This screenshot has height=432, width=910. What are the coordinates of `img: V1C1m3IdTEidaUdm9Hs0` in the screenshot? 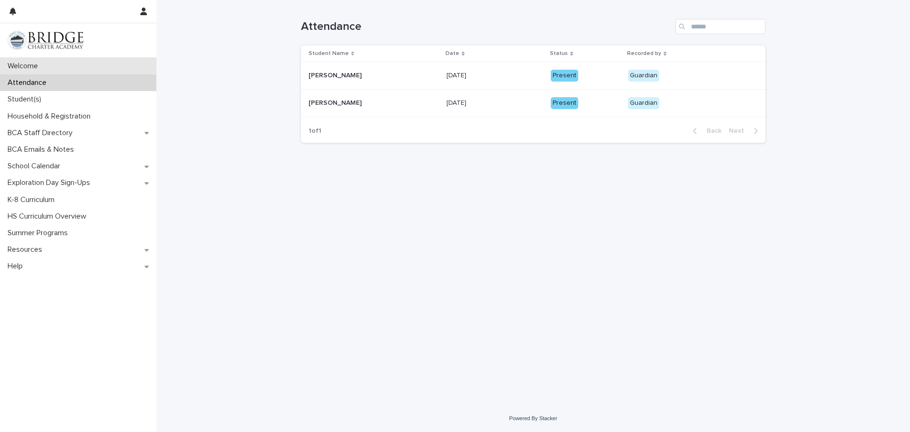 It's located at (46, 40).